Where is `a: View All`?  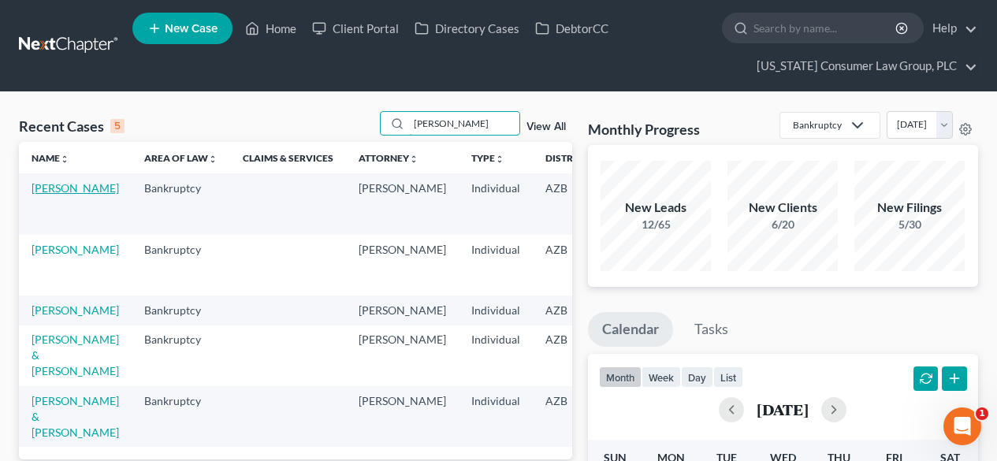
a: View All is located at coordinates (546, 127).